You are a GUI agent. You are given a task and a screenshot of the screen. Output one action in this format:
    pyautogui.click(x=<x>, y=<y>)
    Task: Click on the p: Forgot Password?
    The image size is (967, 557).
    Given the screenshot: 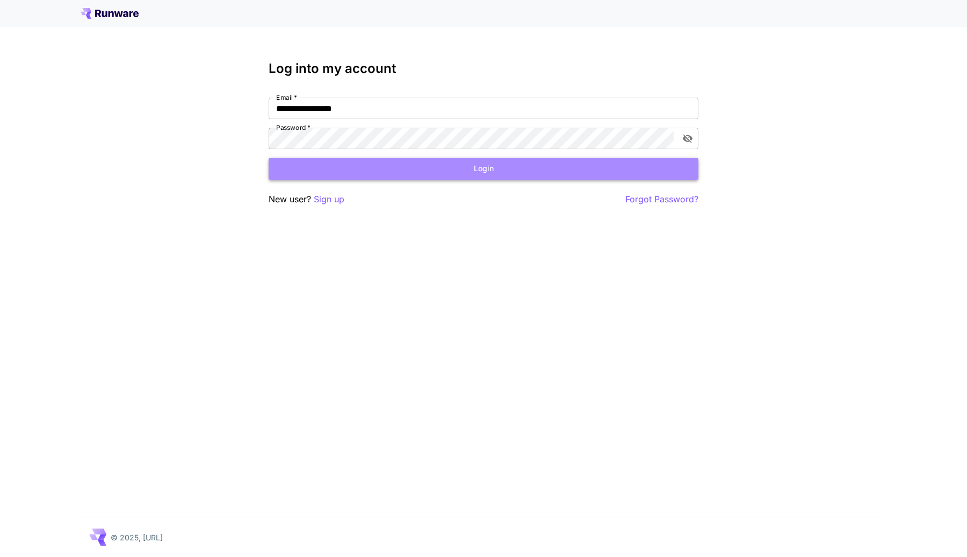 What is the action you would take?
    pyautogui.click(x=662, y=199)
    